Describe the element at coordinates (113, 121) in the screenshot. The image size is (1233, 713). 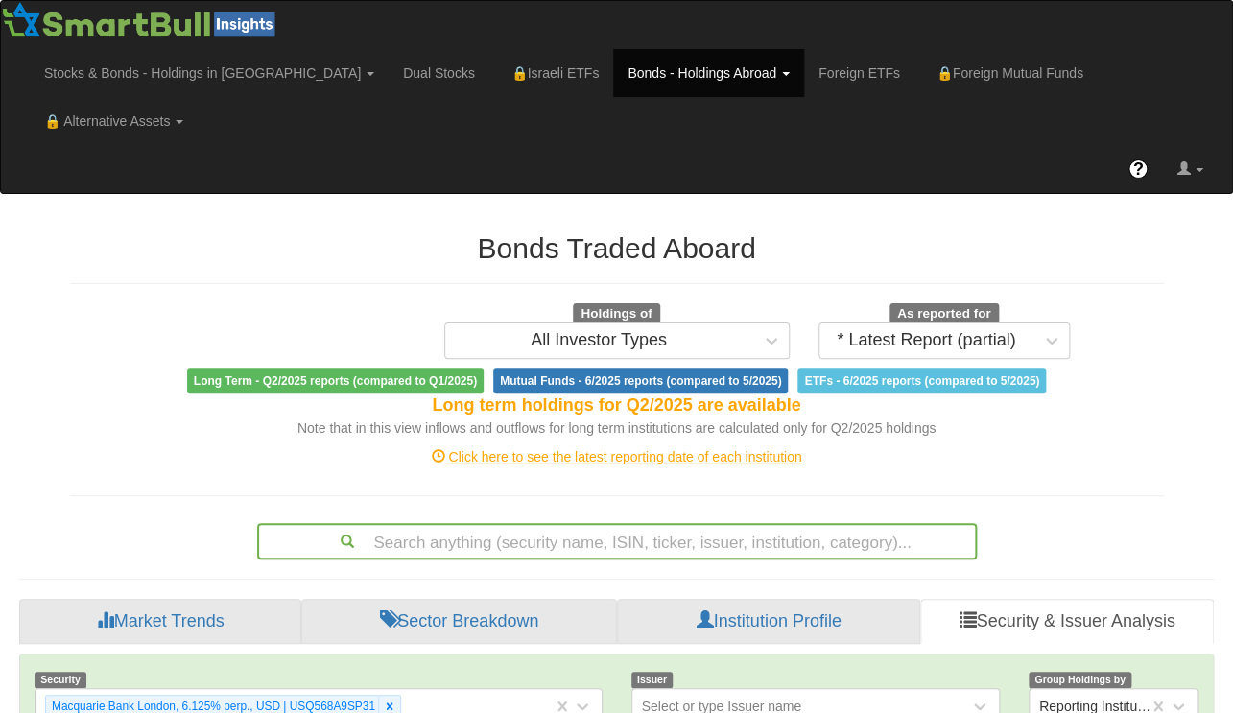
I see `a: 🔒 Alternative Assets` at that location.